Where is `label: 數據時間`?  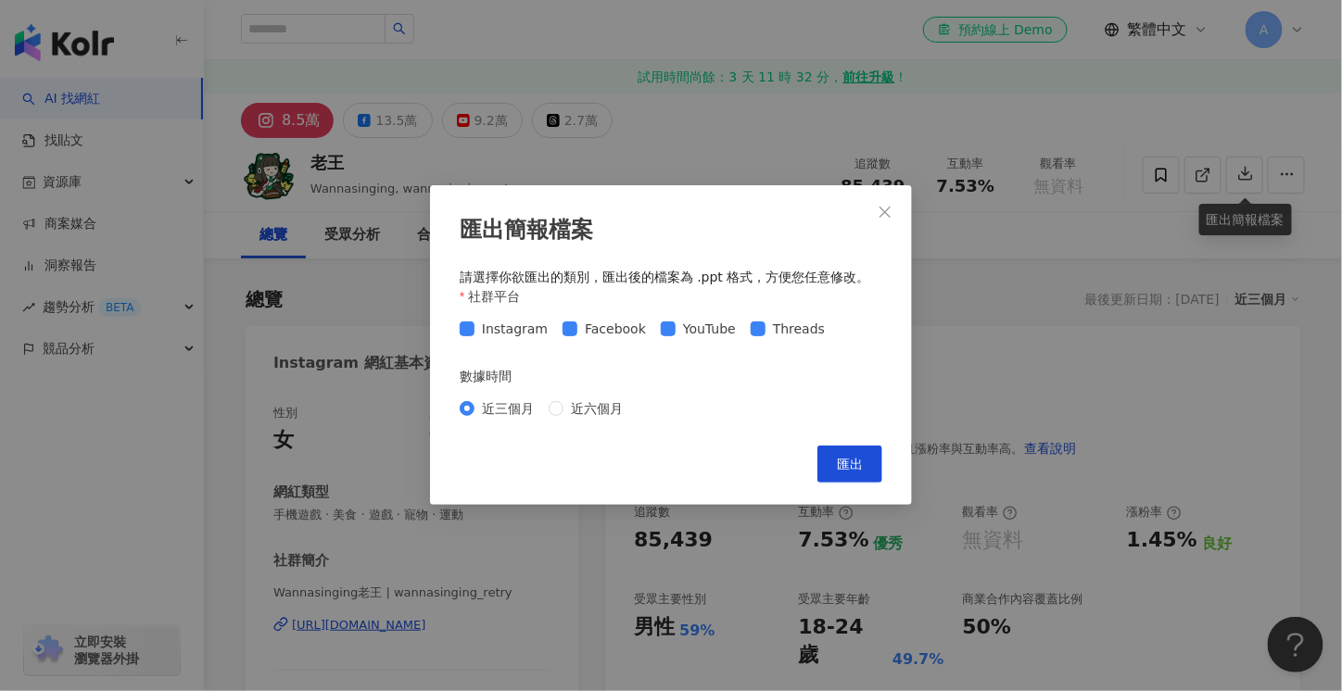
label: 數據時間 is located at coordinates (492, 377).